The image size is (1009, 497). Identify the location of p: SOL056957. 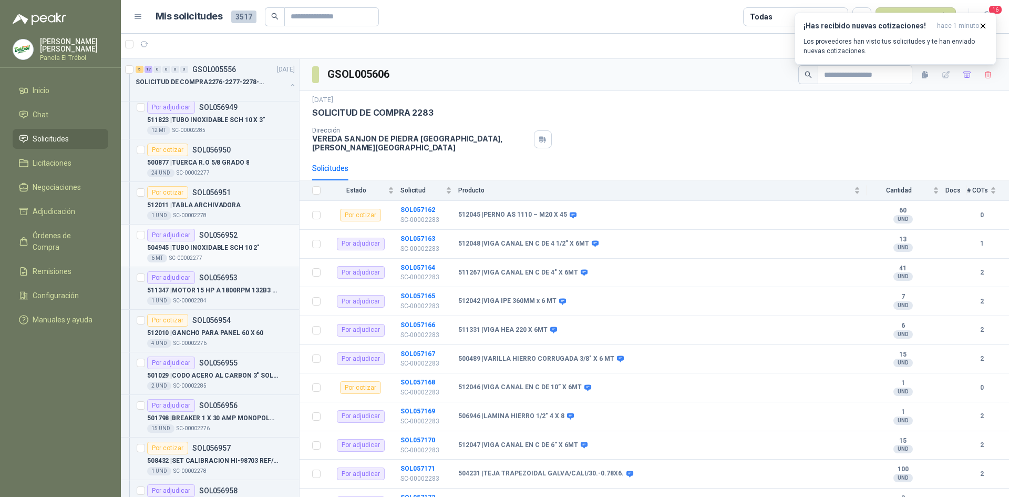
(211, 448).